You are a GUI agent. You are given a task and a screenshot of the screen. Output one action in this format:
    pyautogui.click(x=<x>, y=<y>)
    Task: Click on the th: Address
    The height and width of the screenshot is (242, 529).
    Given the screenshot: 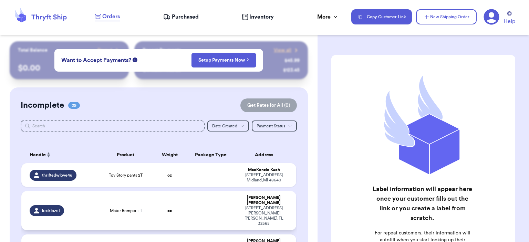 What is the action you would take?
    pyautogui.click(x=266, y=155)
    